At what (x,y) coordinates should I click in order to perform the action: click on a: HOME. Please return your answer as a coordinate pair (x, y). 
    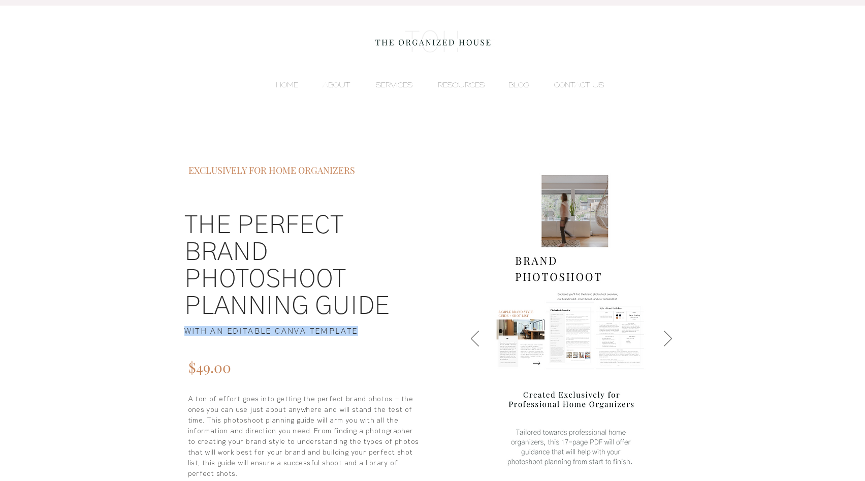
    Looking at the image, I should click on (279, 85).